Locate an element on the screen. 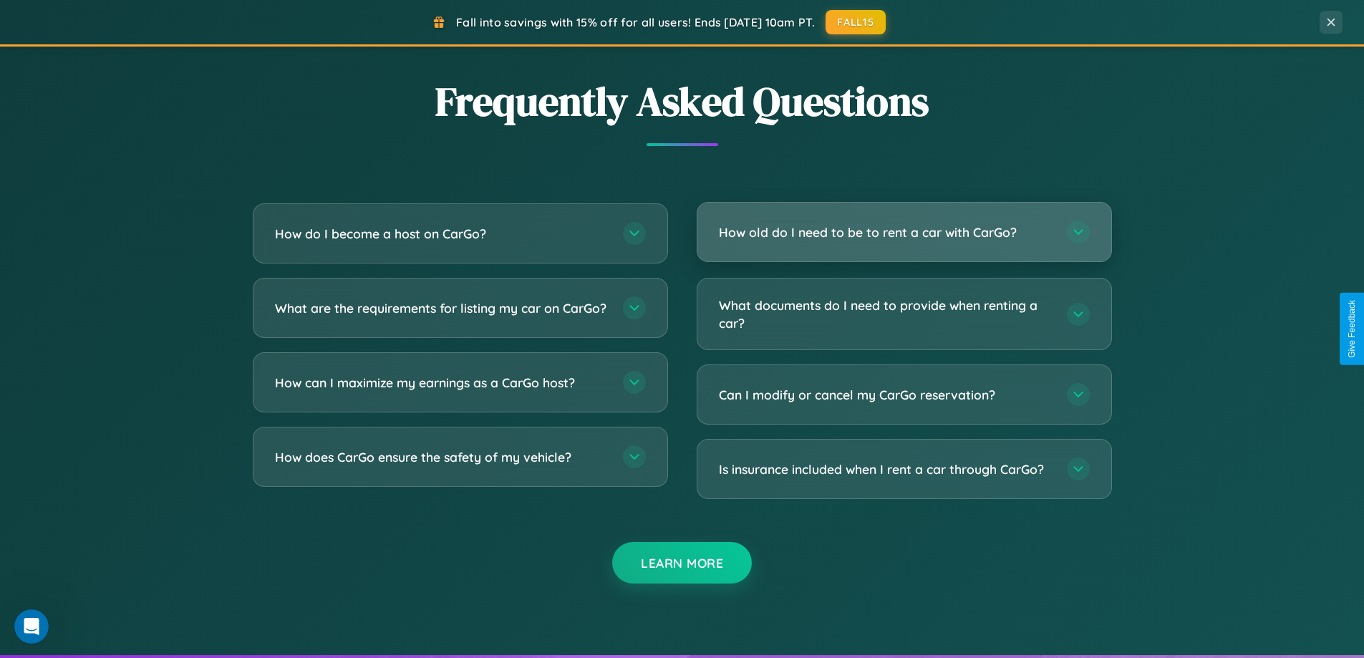  h2: Frequently Asked Questions is located at coordinates (682, 101).